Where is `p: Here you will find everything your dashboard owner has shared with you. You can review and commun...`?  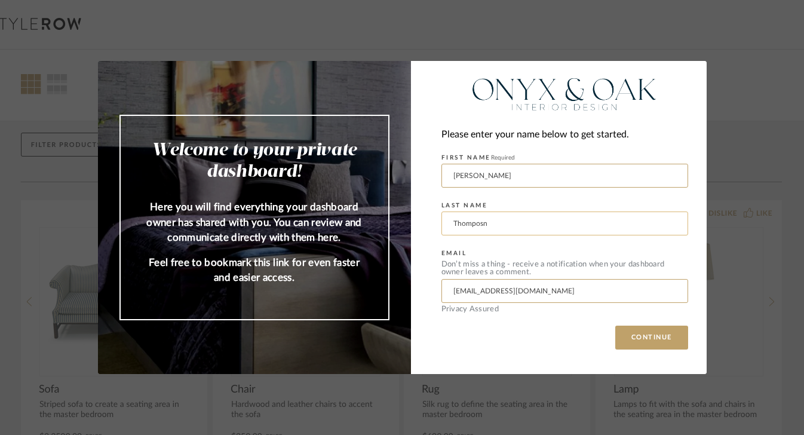 p: Here you will find everything your dashboard owner has shared with you. You can review and commun... is located at coordinates (254, 222).